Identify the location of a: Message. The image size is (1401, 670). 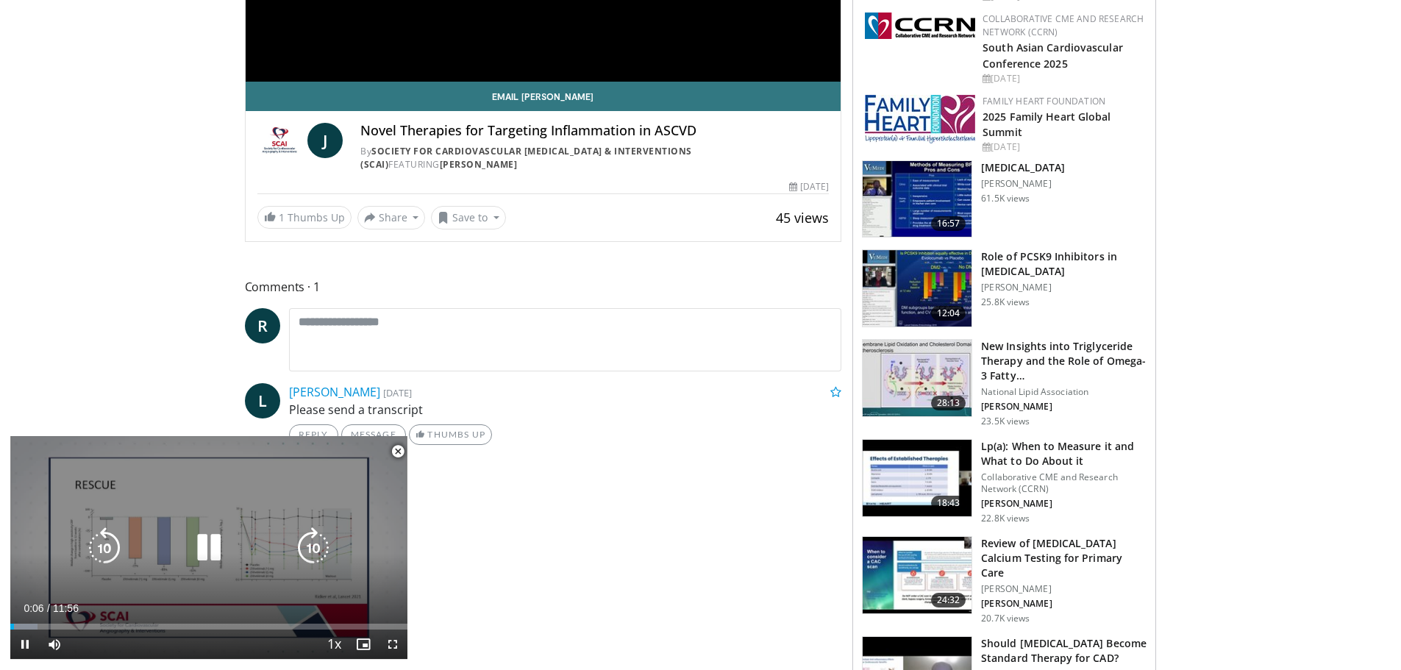
(374, 435).